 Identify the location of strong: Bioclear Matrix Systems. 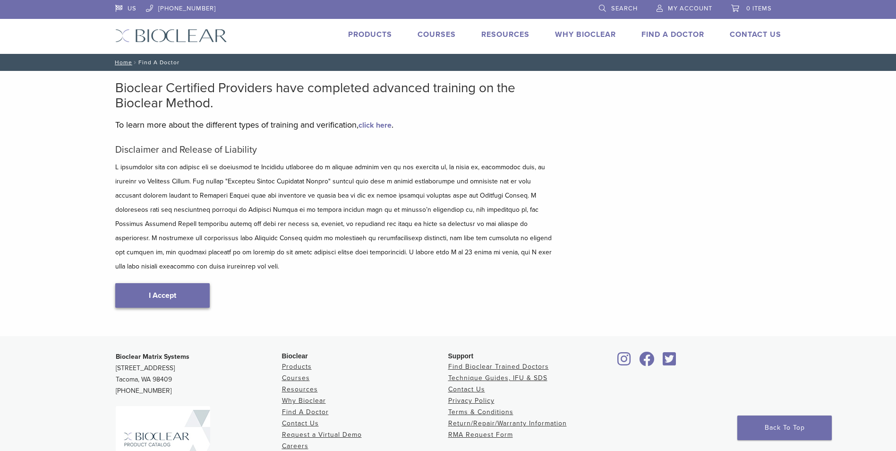
(153, 356).